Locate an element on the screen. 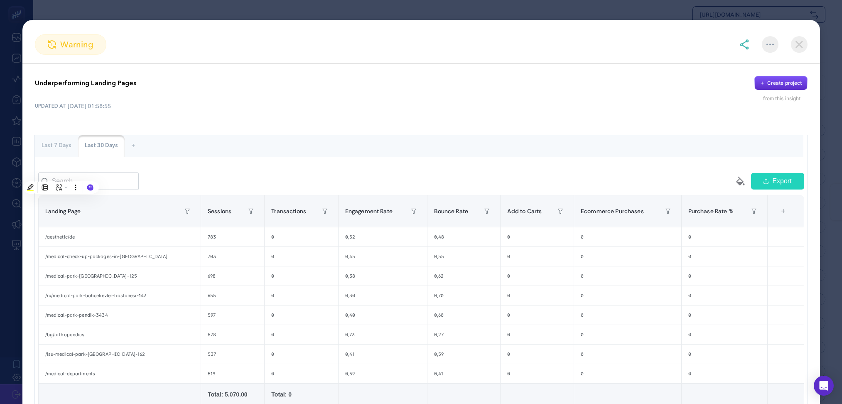  div: 0,40 is located at coordinates (382, 315).